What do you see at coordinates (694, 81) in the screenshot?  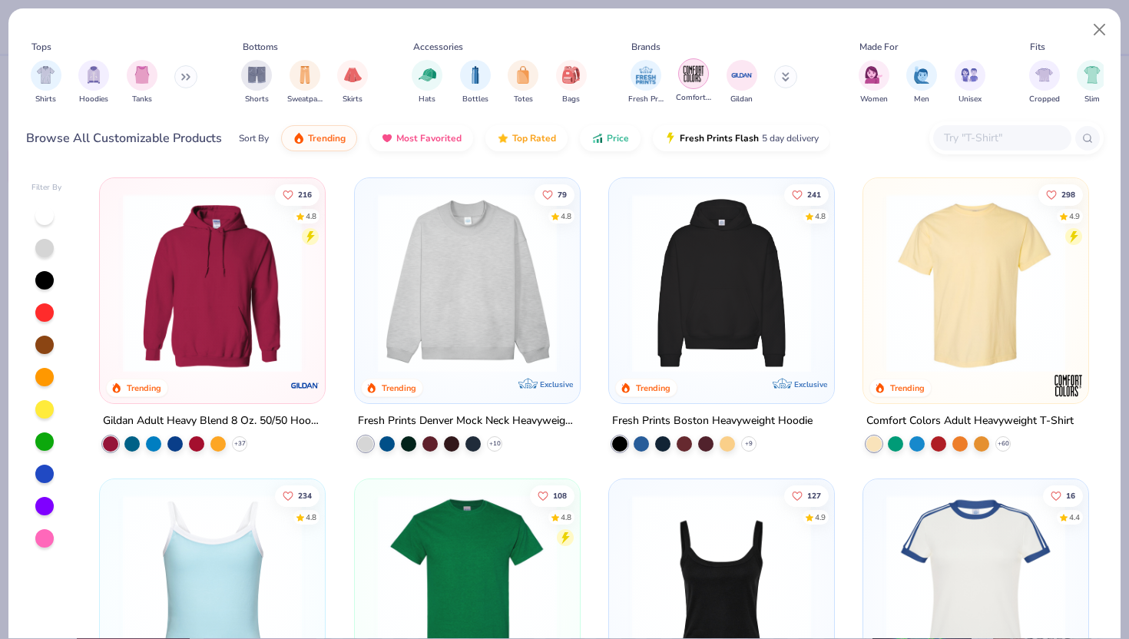 I see `div: filter for Comfort Colors` at bounding box center [694, 81].